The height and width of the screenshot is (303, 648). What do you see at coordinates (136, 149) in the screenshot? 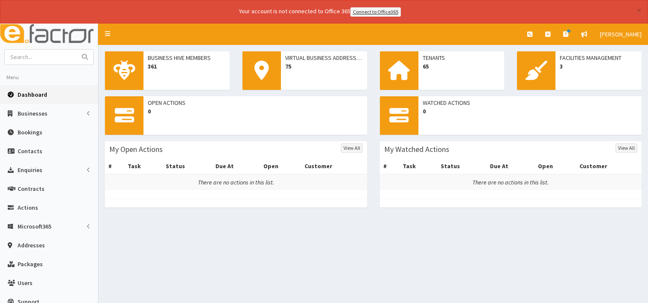
I see `h3: My Open Actions` at bounding box center [136, 149].